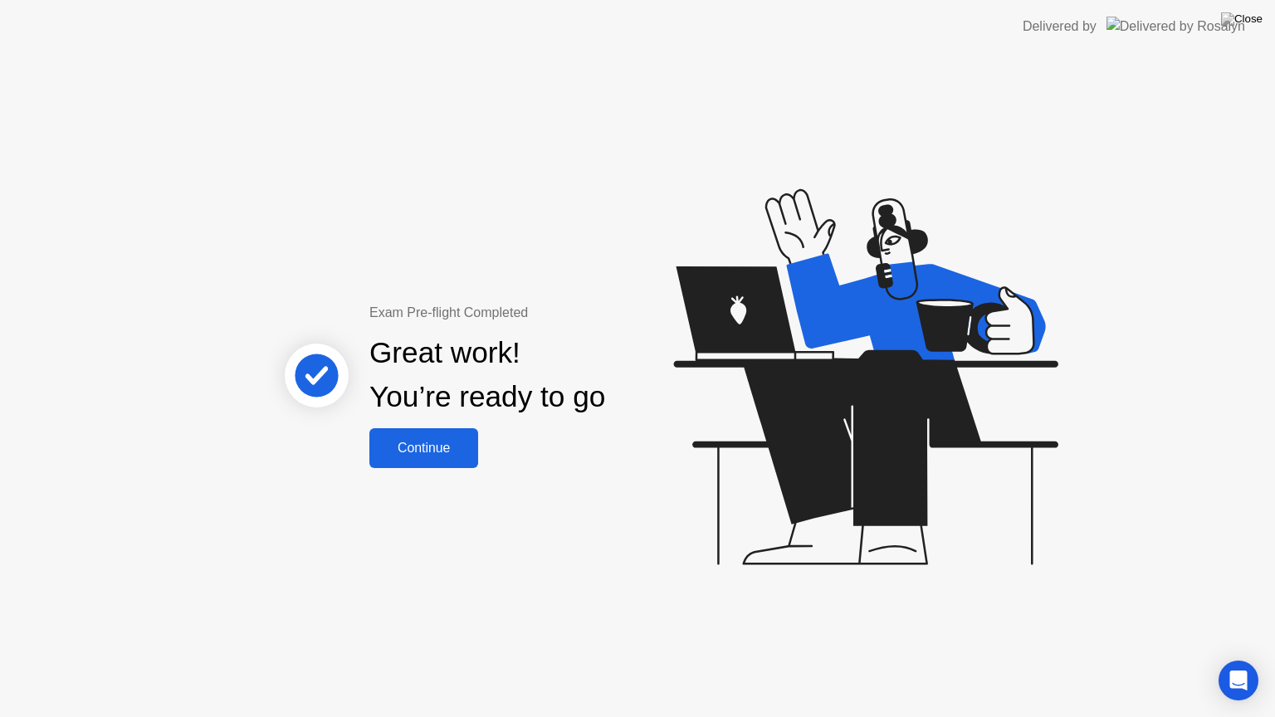 This screenshot has height=717, width=1275. I want to click on div: Exam Pre-flight Completed, so click(540, 313).